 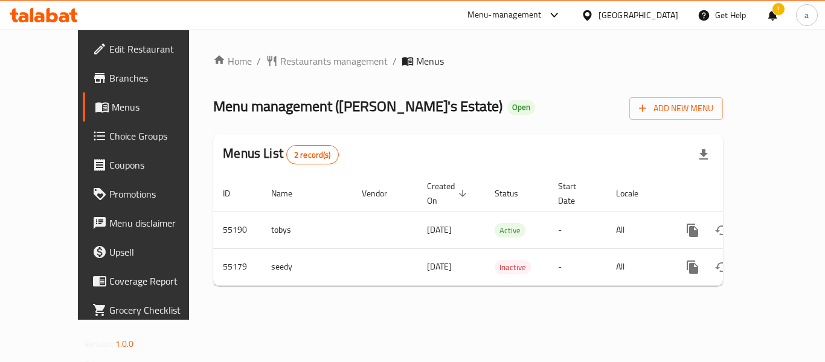 I want to click on span: Upsell, so click(x=158, y=252).